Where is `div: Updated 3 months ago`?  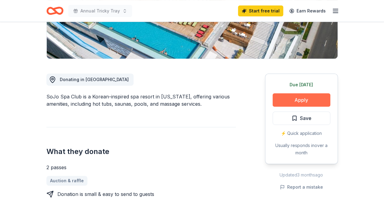 div: Updated 3 months ago is located at coordinates (302, 175).